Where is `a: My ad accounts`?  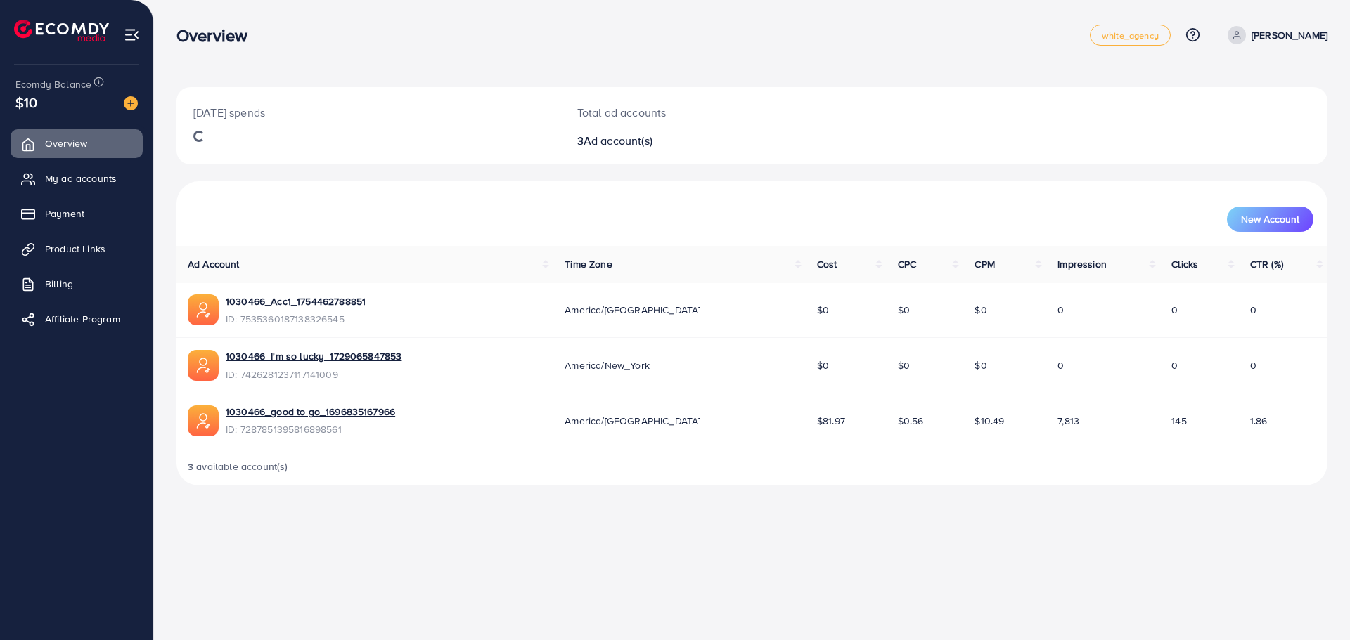
a: My ad accounts is located at coordinates (77, 179).